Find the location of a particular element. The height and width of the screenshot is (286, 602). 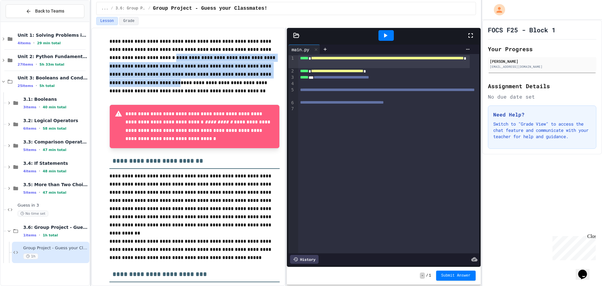

span: 1h is located at coordinates (31, 256).